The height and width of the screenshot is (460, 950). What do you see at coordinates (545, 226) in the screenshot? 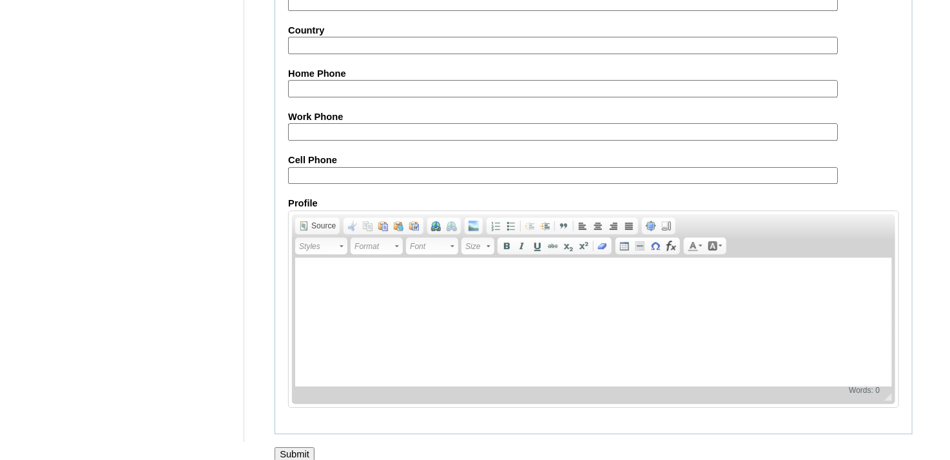
I see `a: Increase Indent` at bounding box center [545, 226].